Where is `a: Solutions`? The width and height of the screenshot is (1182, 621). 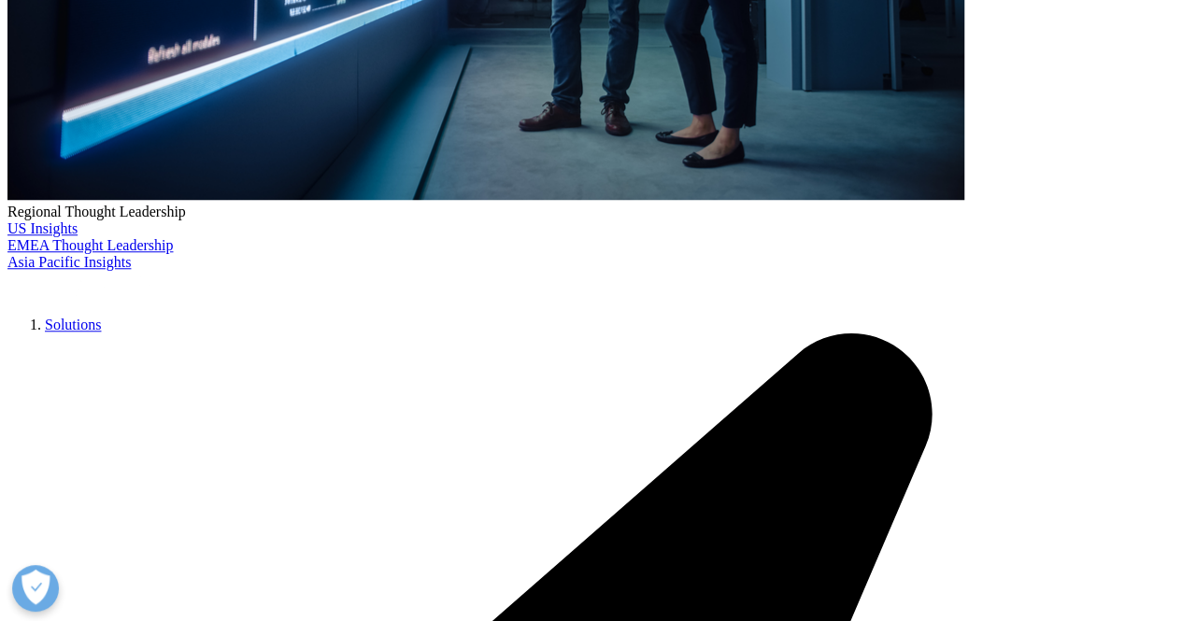
a: Solutions is located at coordinates (73, 324).